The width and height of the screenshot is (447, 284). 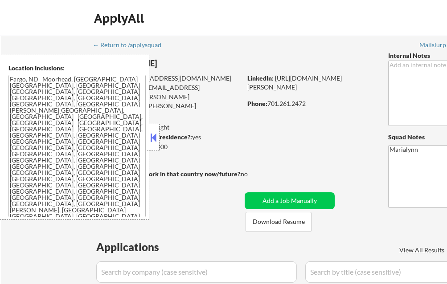 I want to click on div: yes, so click(x=166, y=137).